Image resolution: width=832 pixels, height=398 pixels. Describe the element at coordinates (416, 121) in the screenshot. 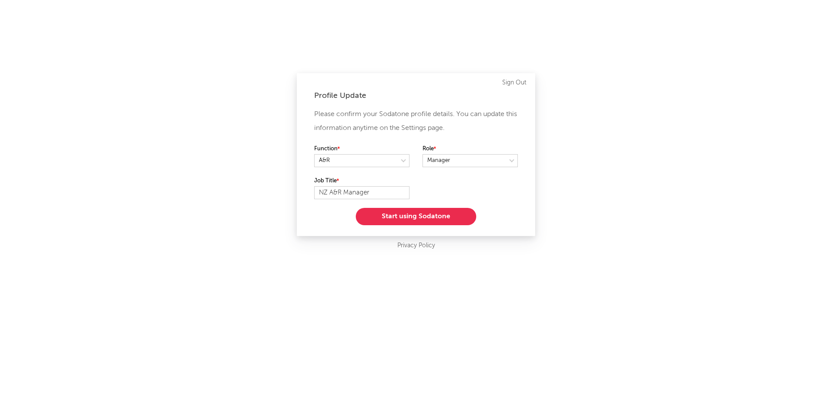

I see `p: Please confirm your Sodatone profile details. You can update this information anytime on the Sett...` at that location.